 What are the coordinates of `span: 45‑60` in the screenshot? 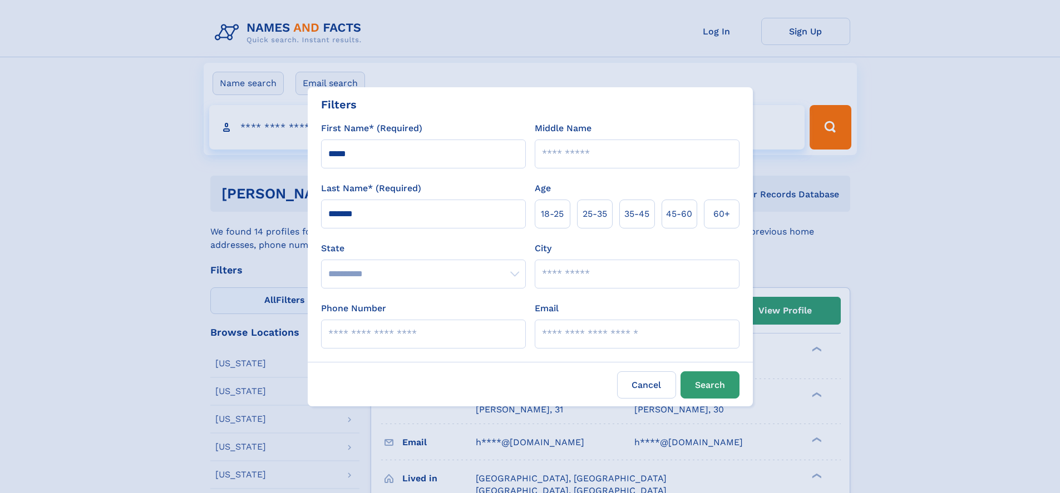 It's located at (679, 214).